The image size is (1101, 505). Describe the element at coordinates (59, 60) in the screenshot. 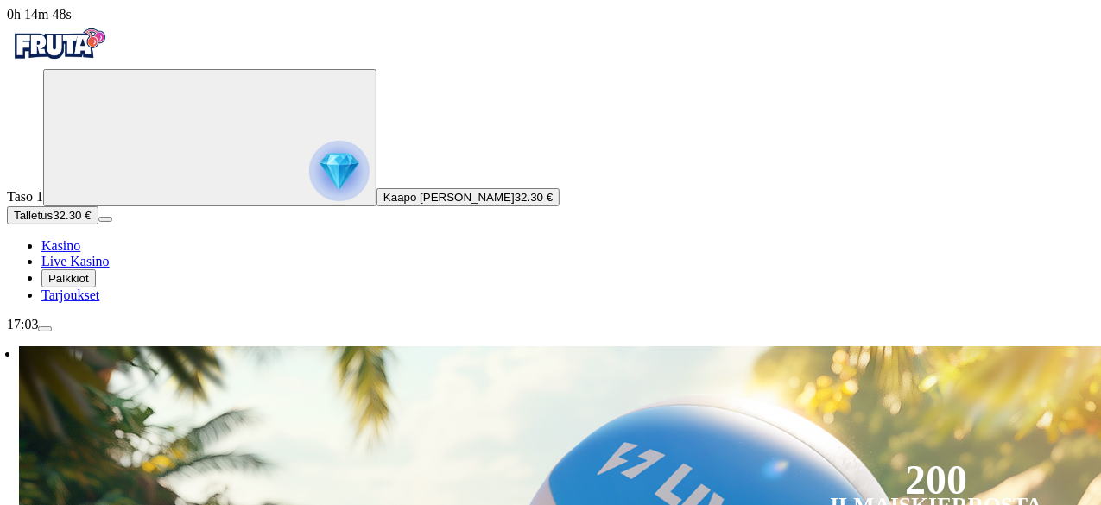

I see `a: Fruta` at that location.